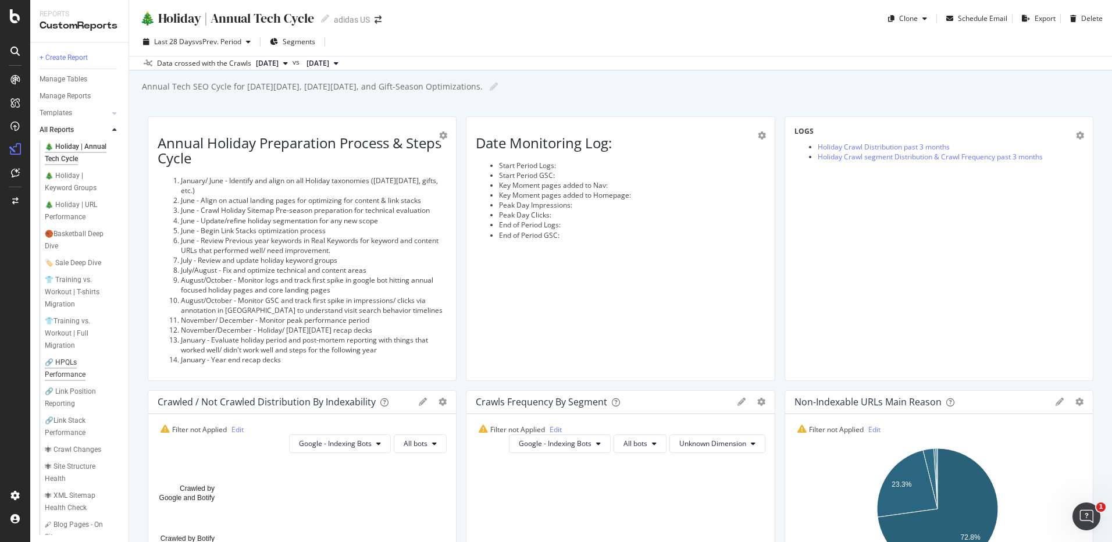 This screenshot has height=542, width=1112. What do you see at coordinates (297, 62) in the screenshot?
I see `span: vs` at bounding box center [297, 62].